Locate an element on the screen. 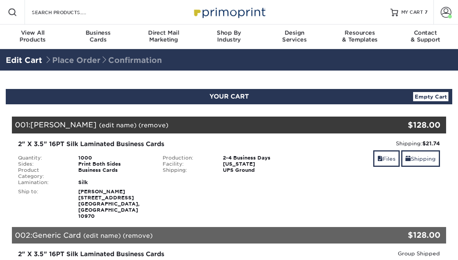  span: files is located at coordinates (380, 159).